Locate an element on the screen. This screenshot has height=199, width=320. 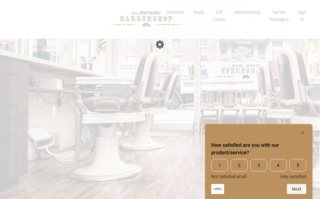
h2: How satisfied are you with our product/service? Select an option from 1 to 5, with 1 being Not sa... is located at coordinates (259, 149).